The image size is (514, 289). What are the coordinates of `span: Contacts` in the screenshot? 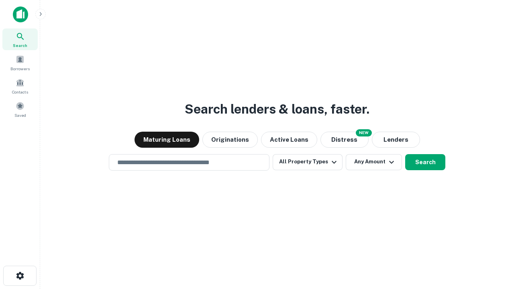 It's located at (20, 92).